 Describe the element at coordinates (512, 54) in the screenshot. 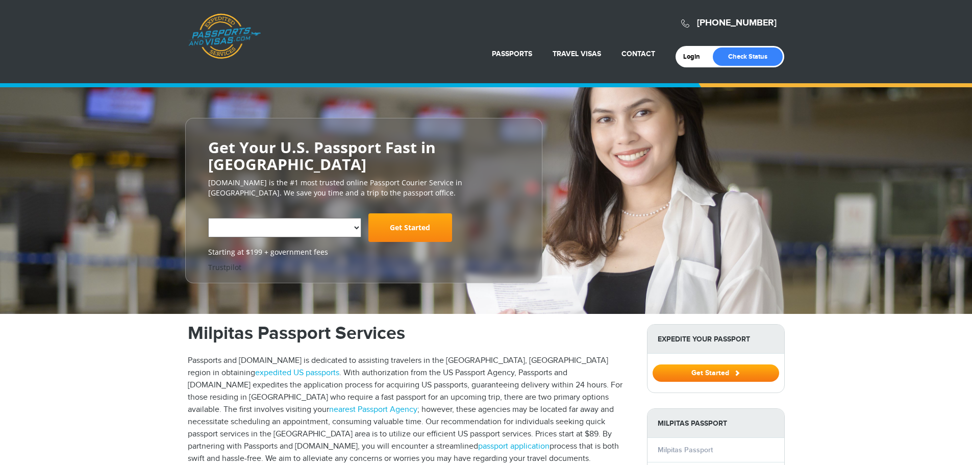

I see `a: Passports` at that location.